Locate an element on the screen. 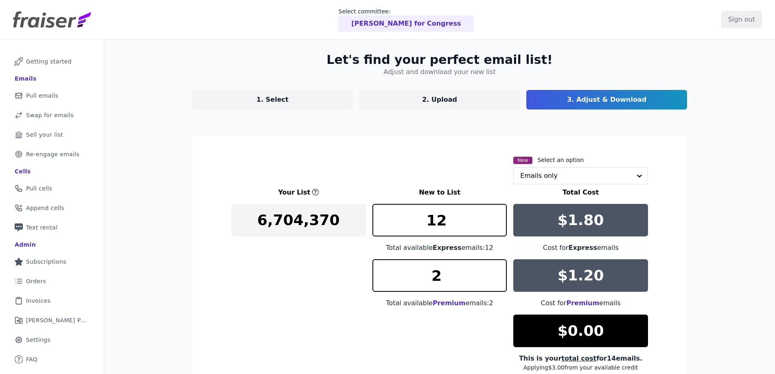 The width and height of the screenshot is (775, 374). p: $1.80 is located at coordinates (581, 220).